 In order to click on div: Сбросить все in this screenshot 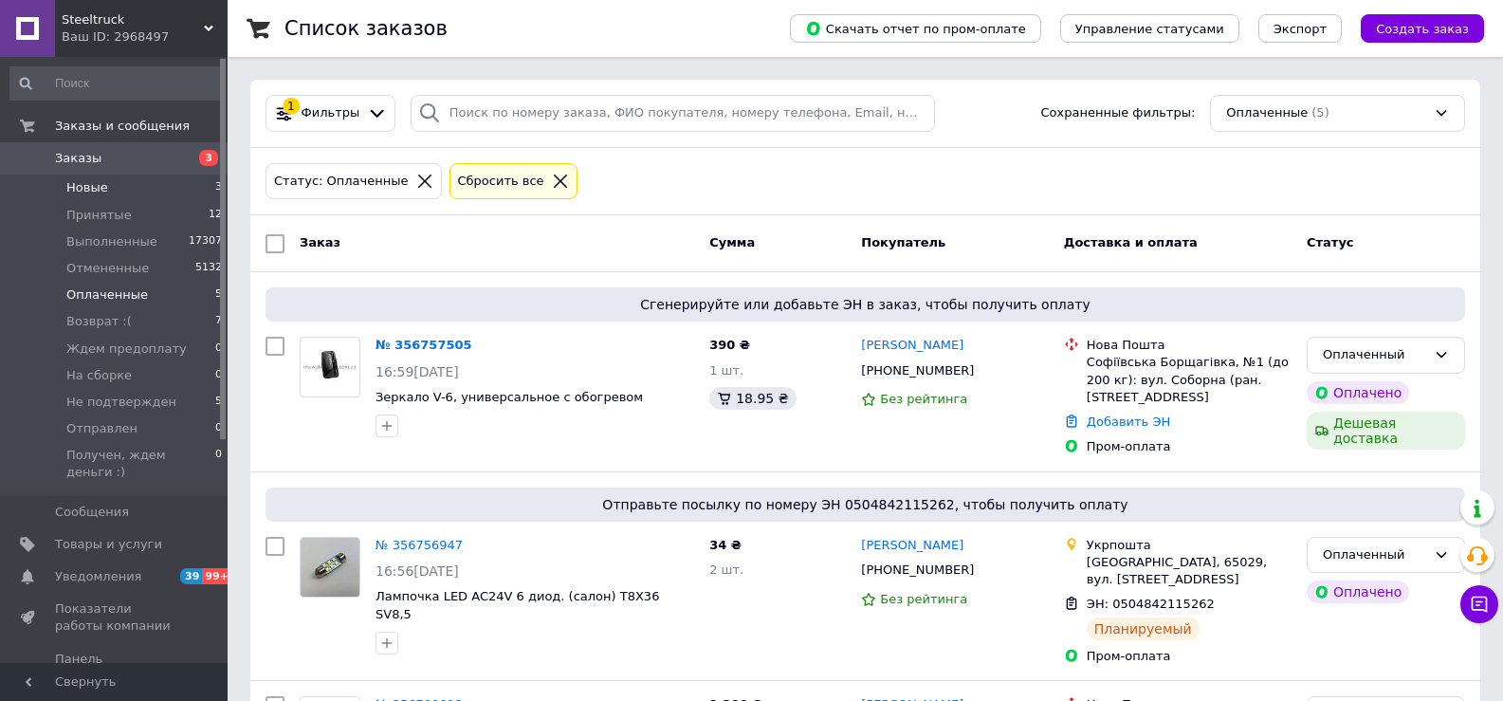, I will do `click(501, 181)`.